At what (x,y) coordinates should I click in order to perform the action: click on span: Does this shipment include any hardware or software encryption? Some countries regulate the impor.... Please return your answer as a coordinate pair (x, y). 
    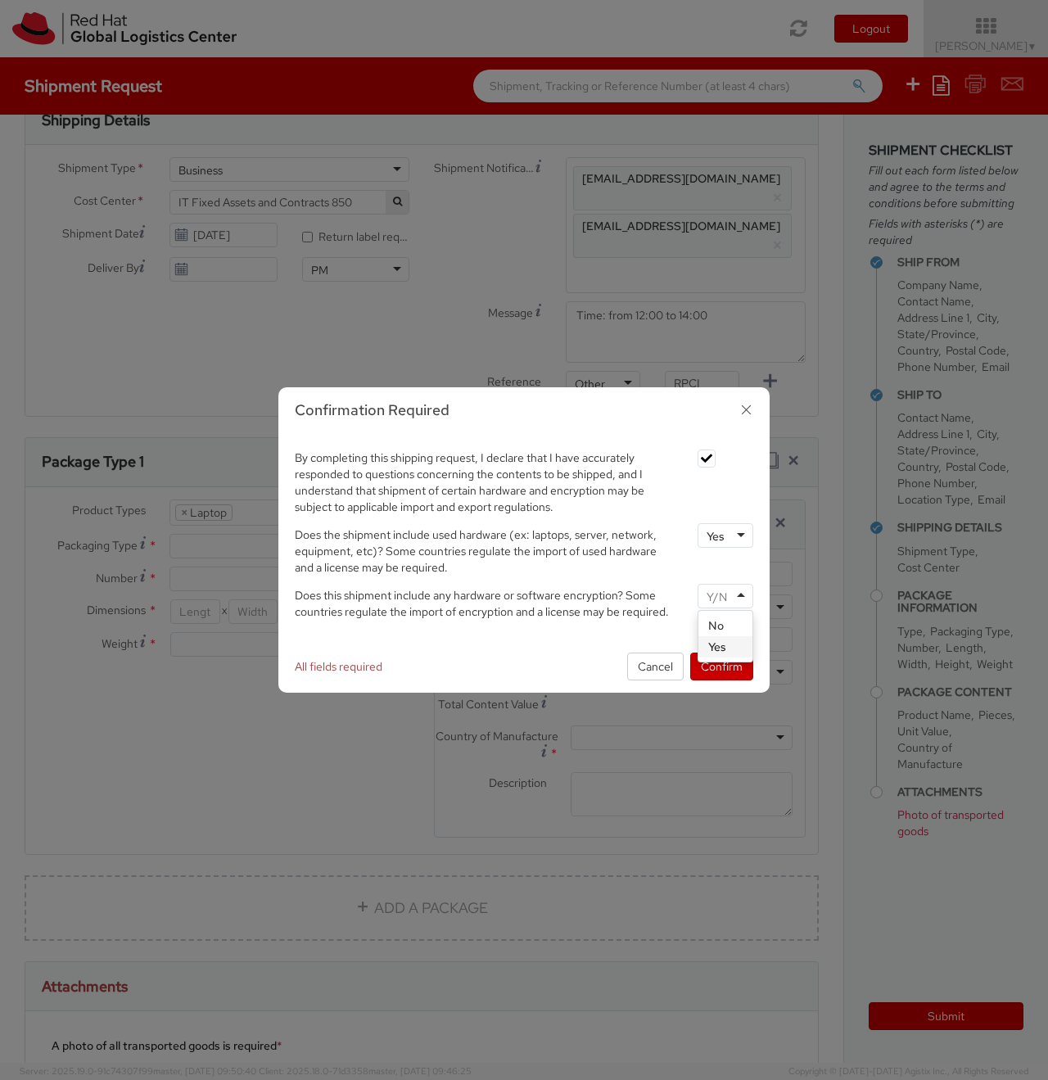
    Looking at the image, I should click on (481, 603).